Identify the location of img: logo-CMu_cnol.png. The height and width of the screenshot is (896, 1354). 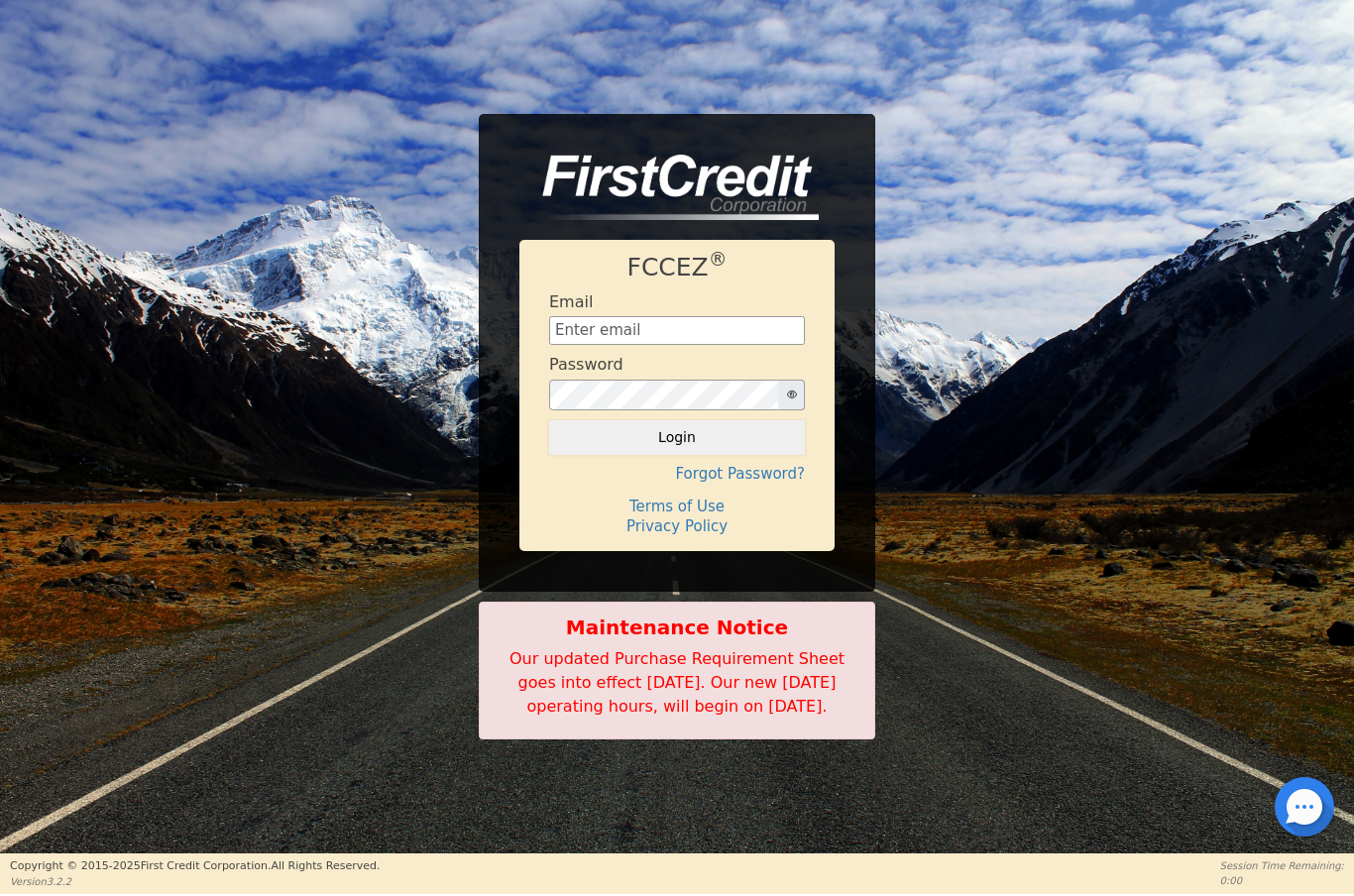
(669, 188).